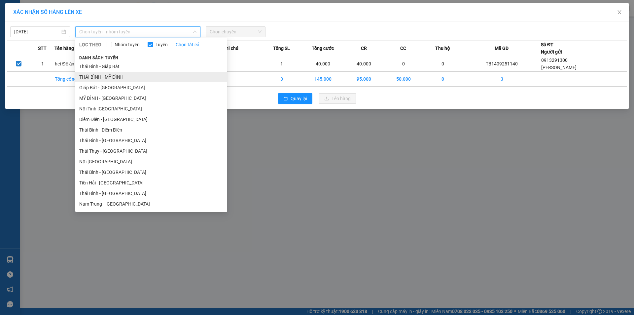 Image resolution: width=634 pixels, height=315 pixels. What do you see at coordinates (295, 98) in the screenshot?
I see `button: rollbackQuay lại` at bounding box center [295, 98].